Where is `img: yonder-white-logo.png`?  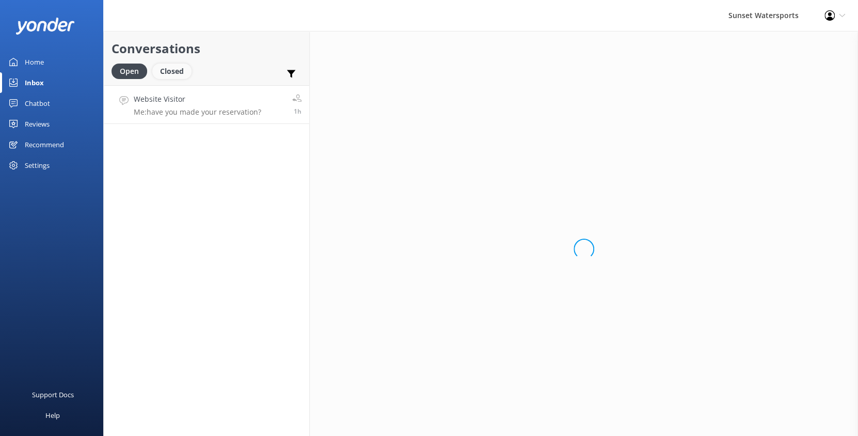 img: yonder-white-logo.png is located at coordinates (45, 26).